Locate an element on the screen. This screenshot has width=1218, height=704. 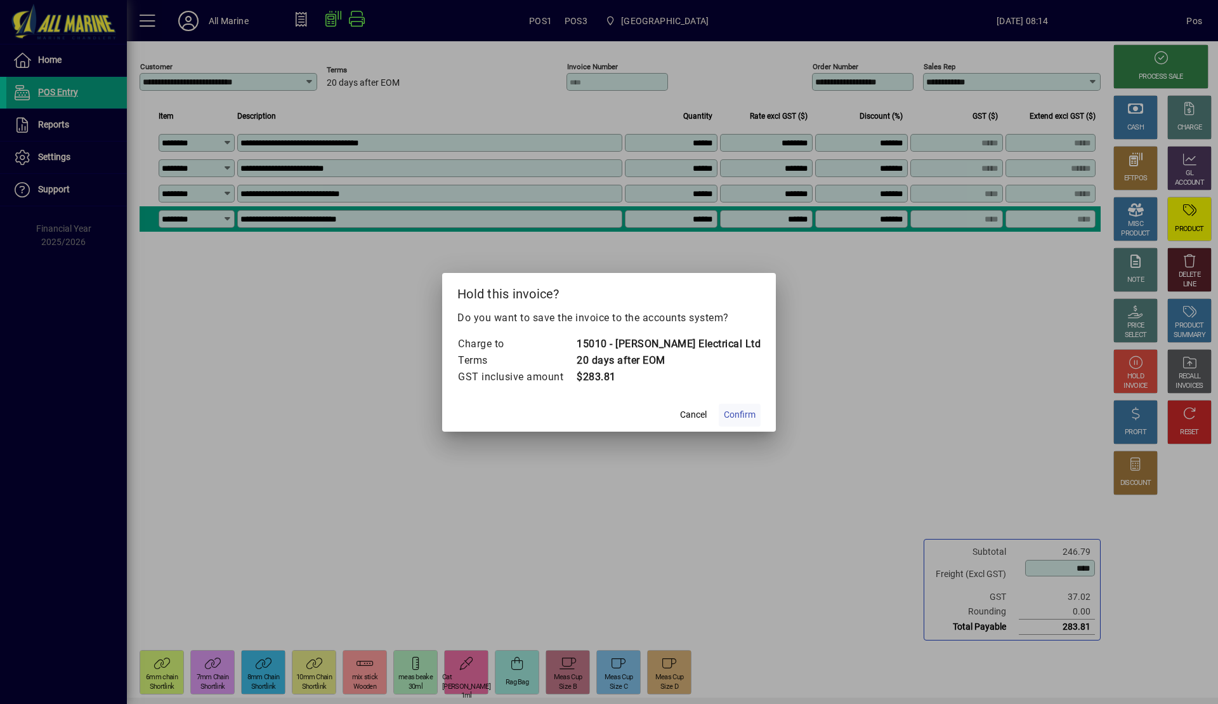
td: $283.81 is located at coordinates (668, 377).